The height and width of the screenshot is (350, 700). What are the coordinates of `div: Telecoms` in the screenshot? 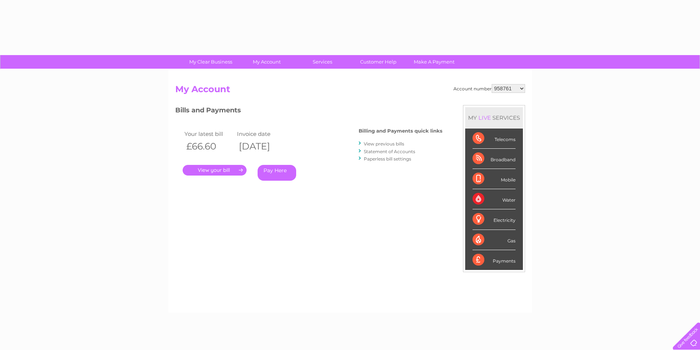 It's located at (494, 139).